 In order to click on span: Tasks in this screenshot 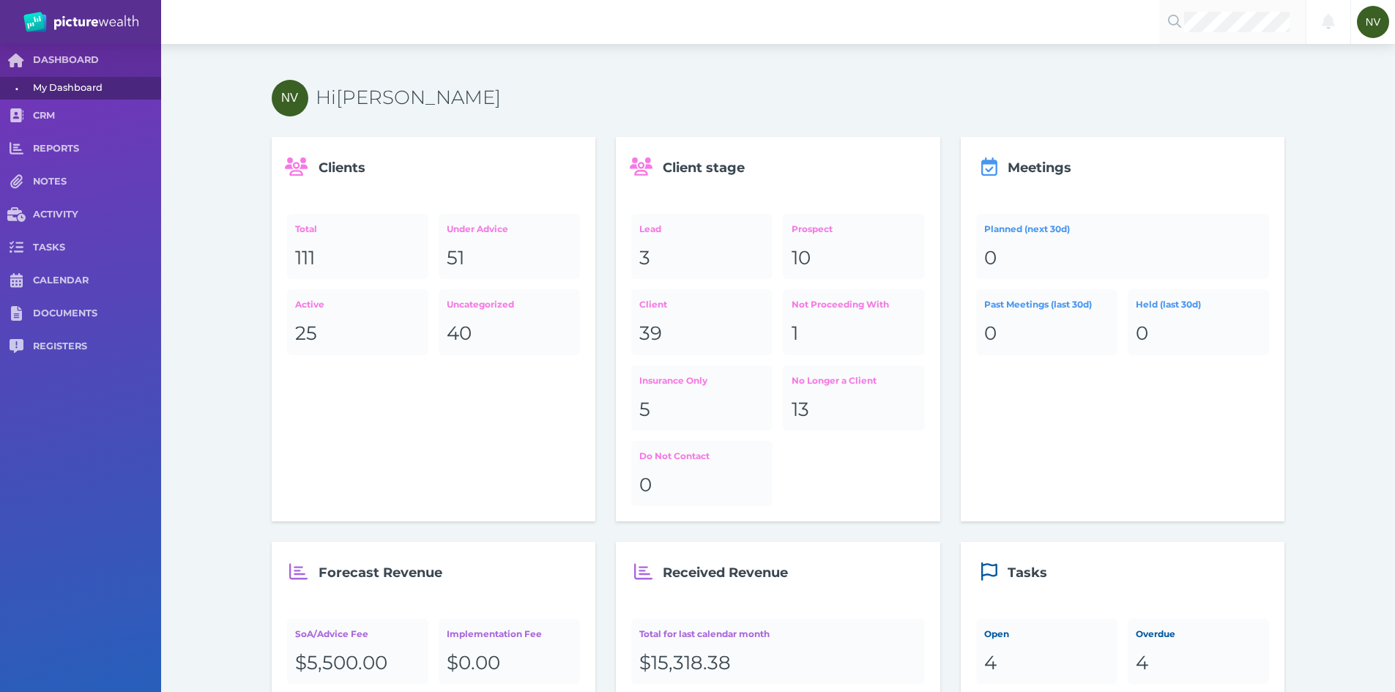, I will do `click(1028, 573)`.